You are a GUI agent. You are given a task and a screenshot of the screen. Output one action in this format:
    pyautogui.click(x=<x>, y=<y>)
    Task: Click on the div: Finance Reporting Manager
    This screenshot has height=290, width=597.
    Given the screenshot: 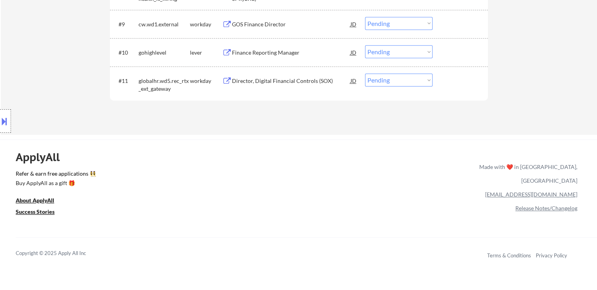 What is the action you would take?
    pyautogui.click(x=291, y=53)
    